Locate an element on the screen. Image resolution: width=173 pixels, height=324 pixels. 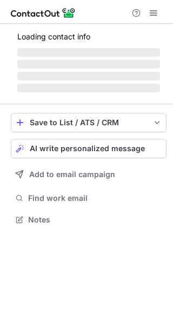
button: Find work email is located at coordinates (89, 198).